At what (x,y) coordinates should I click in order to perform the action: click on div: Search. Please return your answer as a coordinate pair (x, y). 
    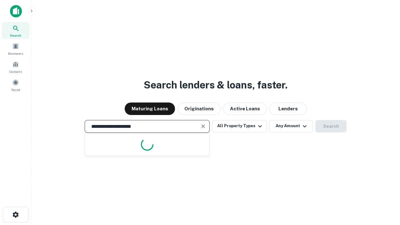
    Looking at the image, I should click on (16, 31).